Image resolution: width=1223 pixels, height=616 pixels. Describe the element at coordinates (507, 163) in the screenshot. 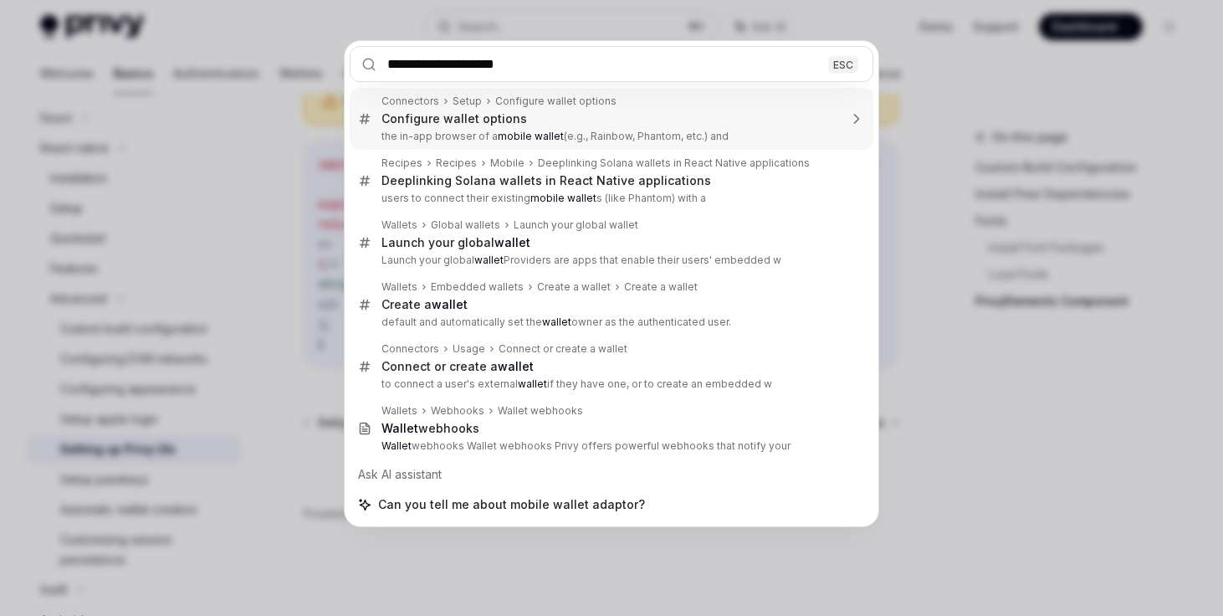

I see `div: Mobile` at that location.